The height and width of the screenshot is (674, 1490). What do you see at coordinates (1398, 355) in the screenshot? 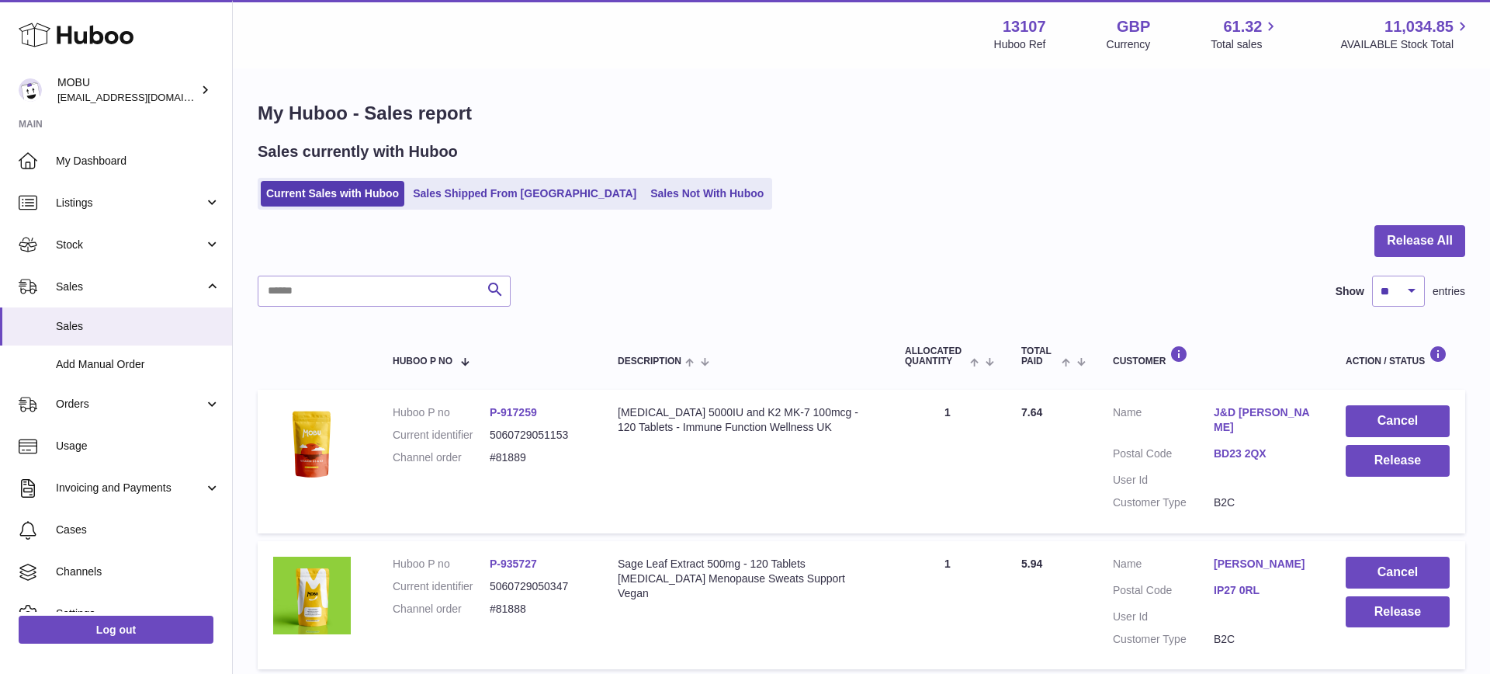
I see `div: Action / Status` at bounding box center [1398, 355].